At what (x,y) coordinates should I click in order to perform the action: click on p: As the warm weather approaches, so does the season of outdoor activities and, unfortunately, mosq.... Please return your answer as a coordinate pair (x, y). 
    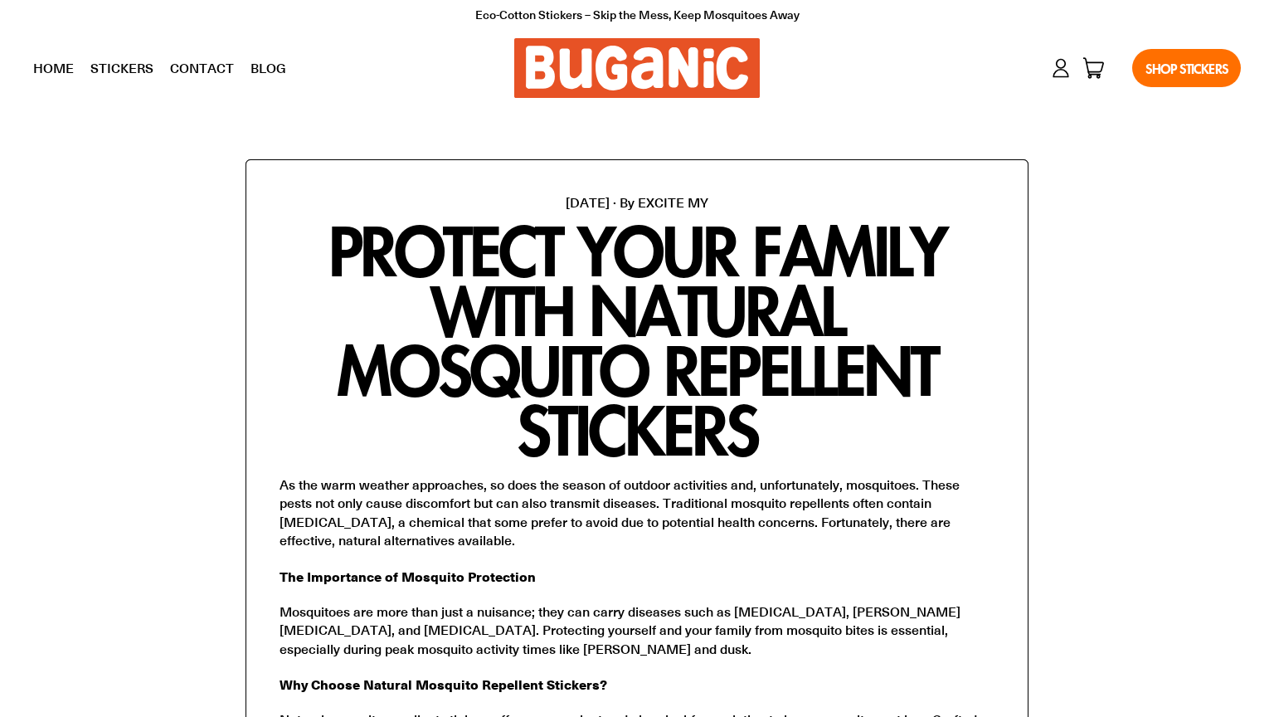
    Looking at the image, I should click on (637, 513).